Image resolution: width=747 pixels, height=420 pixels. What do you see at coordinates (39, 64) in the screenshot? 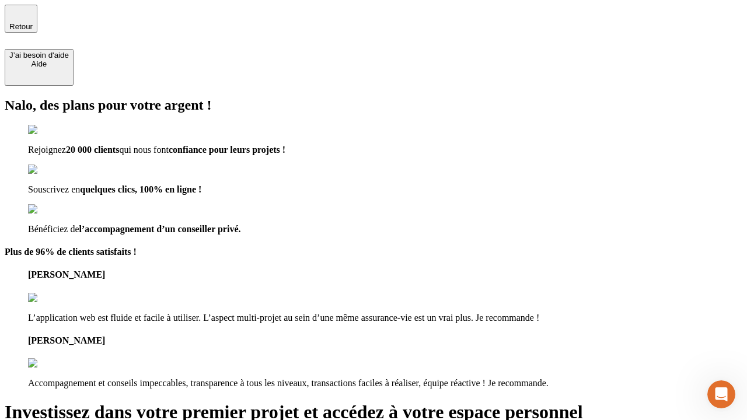
I see `div: Aide` at bounding box center [39, 64].